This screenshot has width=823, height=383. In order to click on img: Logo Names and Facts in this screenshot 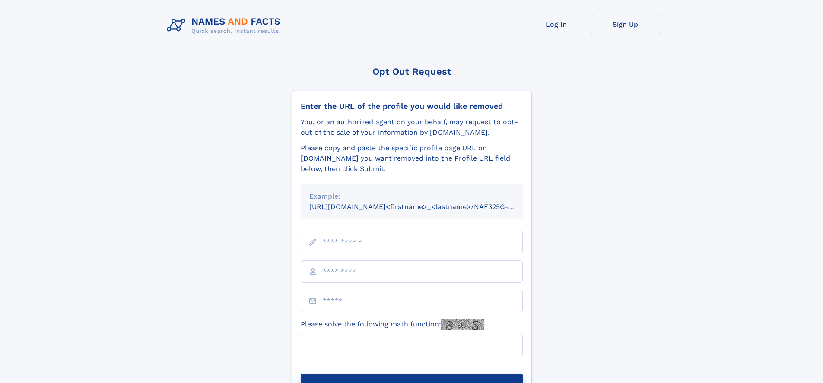, I will do `click(226, 25)`.